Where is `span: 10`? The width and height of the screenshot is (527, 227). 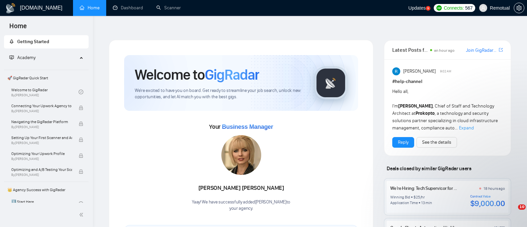
span: 10 is located at coordinates (522, 207).